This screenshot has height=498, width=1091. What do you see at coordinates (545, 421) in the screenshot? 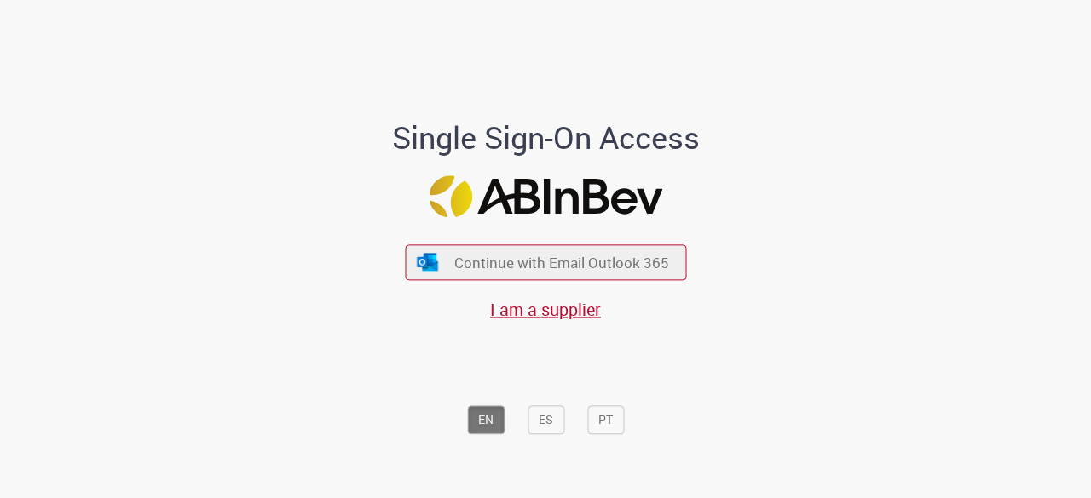
I see `button: ES` at bounding box center [545, 421].